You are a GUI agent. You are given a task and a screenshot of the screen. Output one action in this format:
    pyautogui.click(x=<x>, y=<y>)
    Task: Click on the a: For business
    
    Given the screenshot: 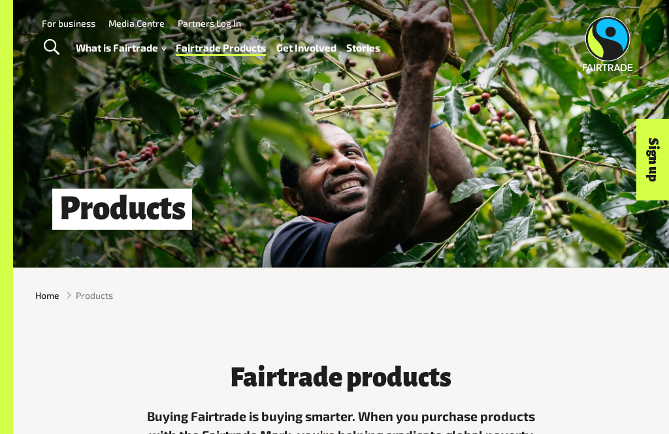 What is the action you would take?
    pyautogui.click(x=69, y=23)
    